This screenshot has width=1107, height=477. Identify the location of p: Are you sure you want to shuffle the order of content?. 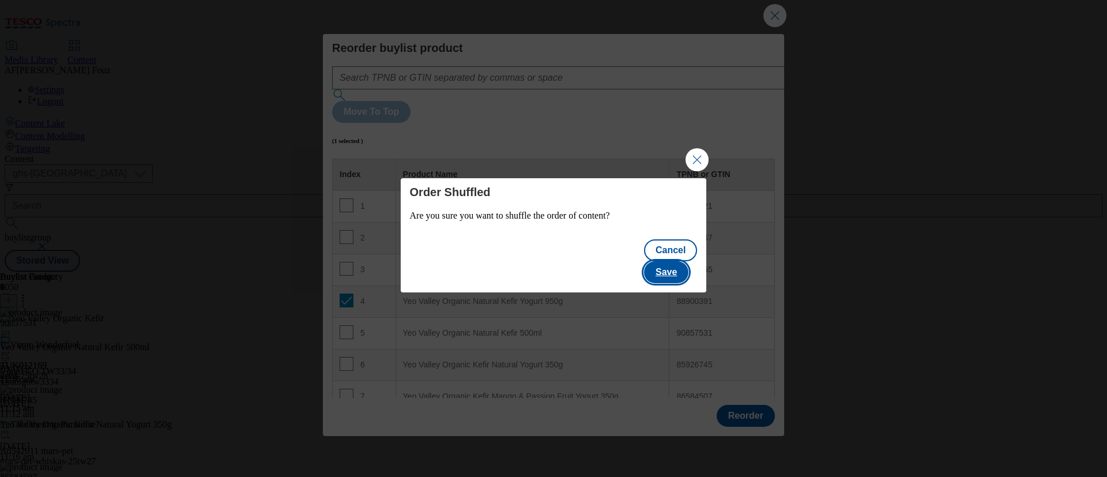
(554, 216).